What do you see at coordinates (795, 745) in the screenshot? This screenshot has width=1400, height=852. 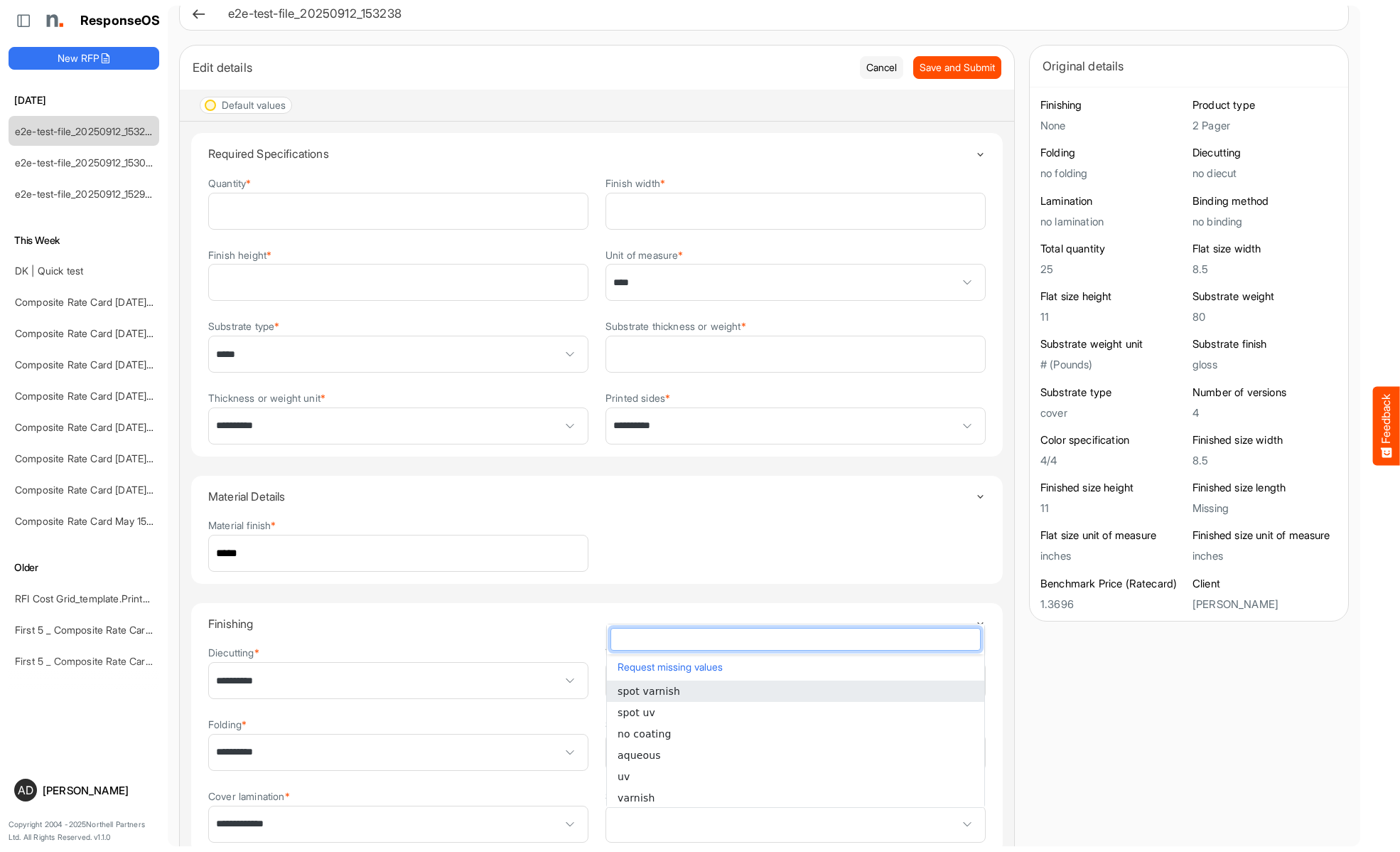 I see `ul: popup` at bounding box center [795, 745].